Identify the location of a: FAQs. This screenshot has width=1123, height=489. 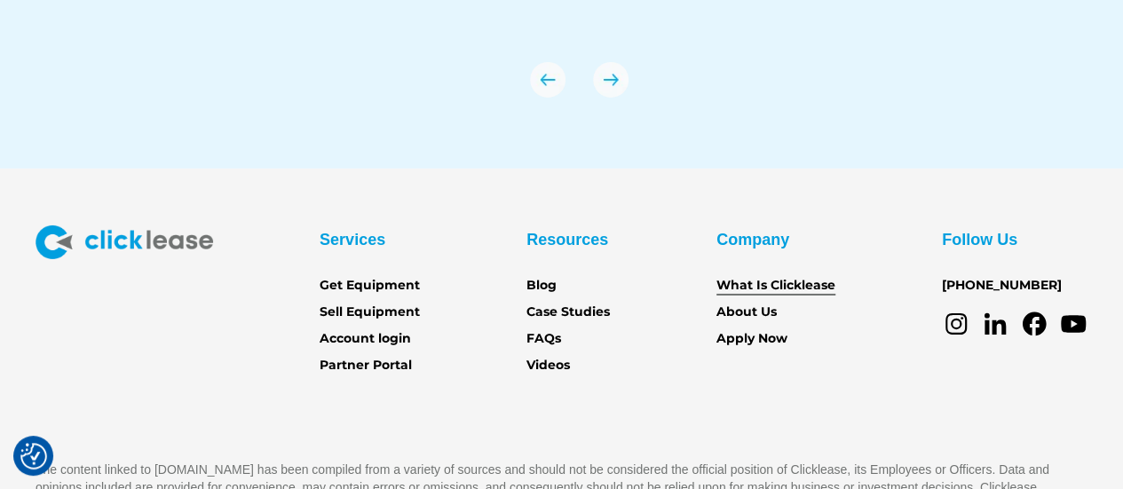
(543, 339).